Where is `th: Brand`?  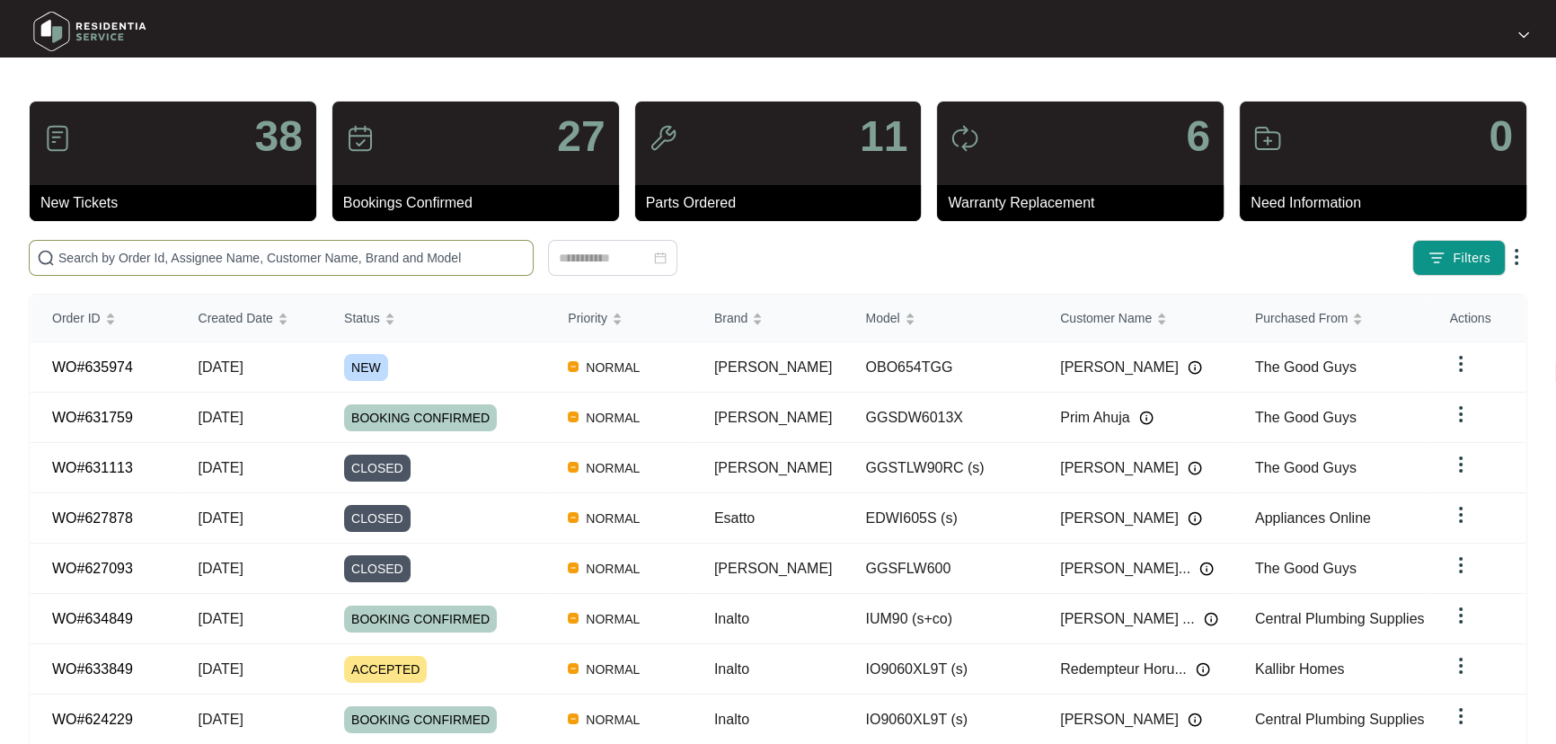
th: Brand is located at coordinates (768, 318).